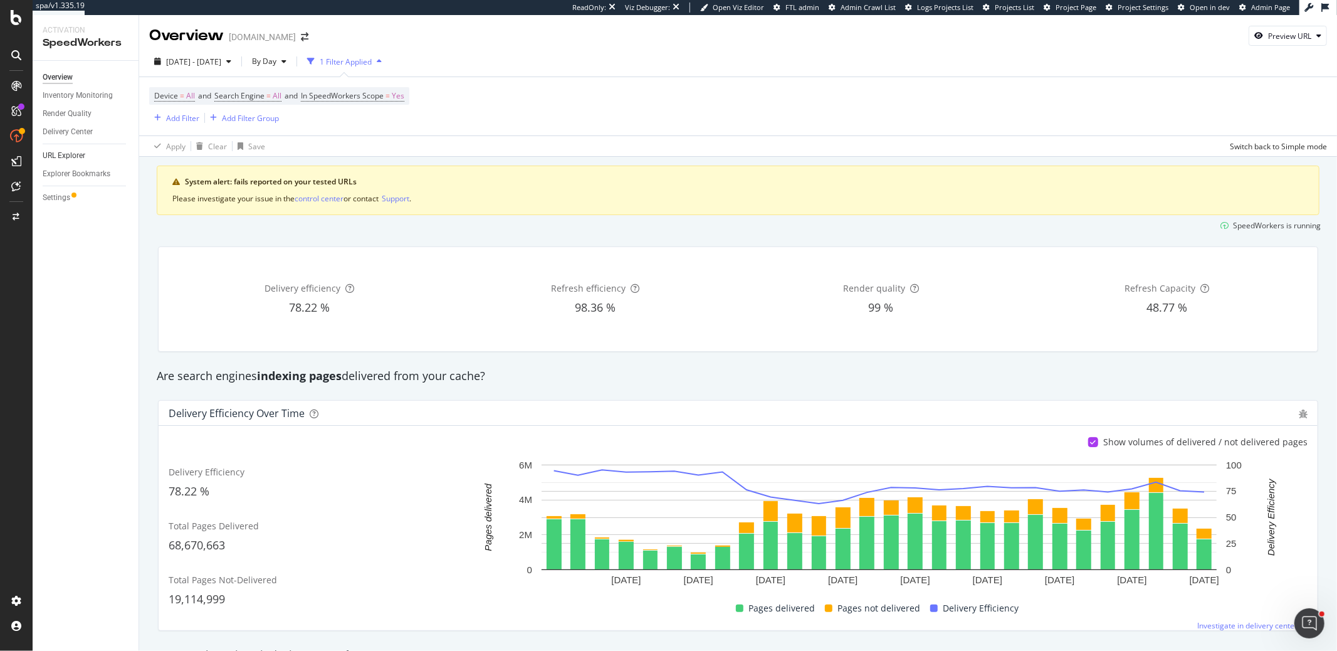  Describe the element at coordinates (1231, 543) in the screenshot. I see `text: 25` at that location.